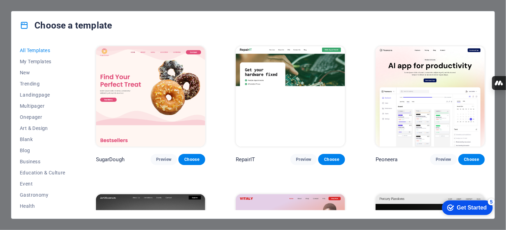  I want to click on span: Education & Culture, so click(42, 173).